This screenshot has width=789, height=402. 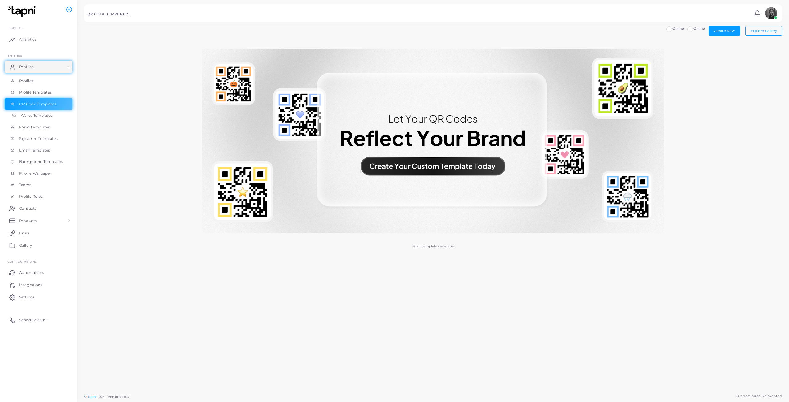 I want to click on span: Integrations, so click(x=31, y=285).